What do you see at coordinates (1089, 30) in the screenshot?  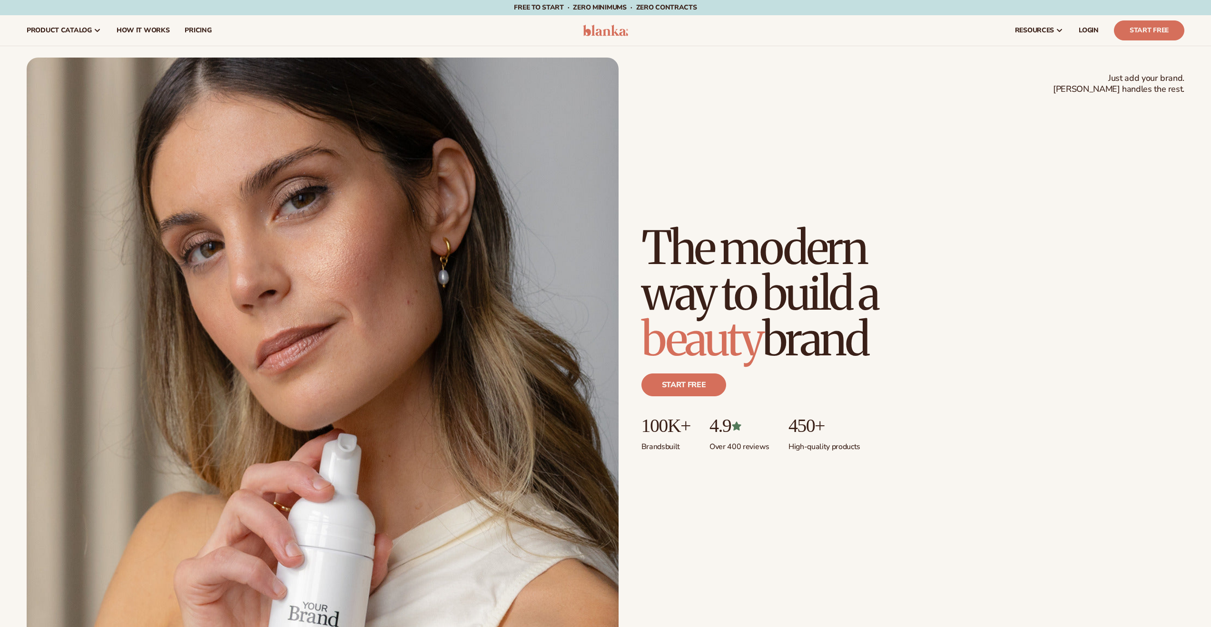 I see `span: LOGIN` at bounding box center [1089, 30].